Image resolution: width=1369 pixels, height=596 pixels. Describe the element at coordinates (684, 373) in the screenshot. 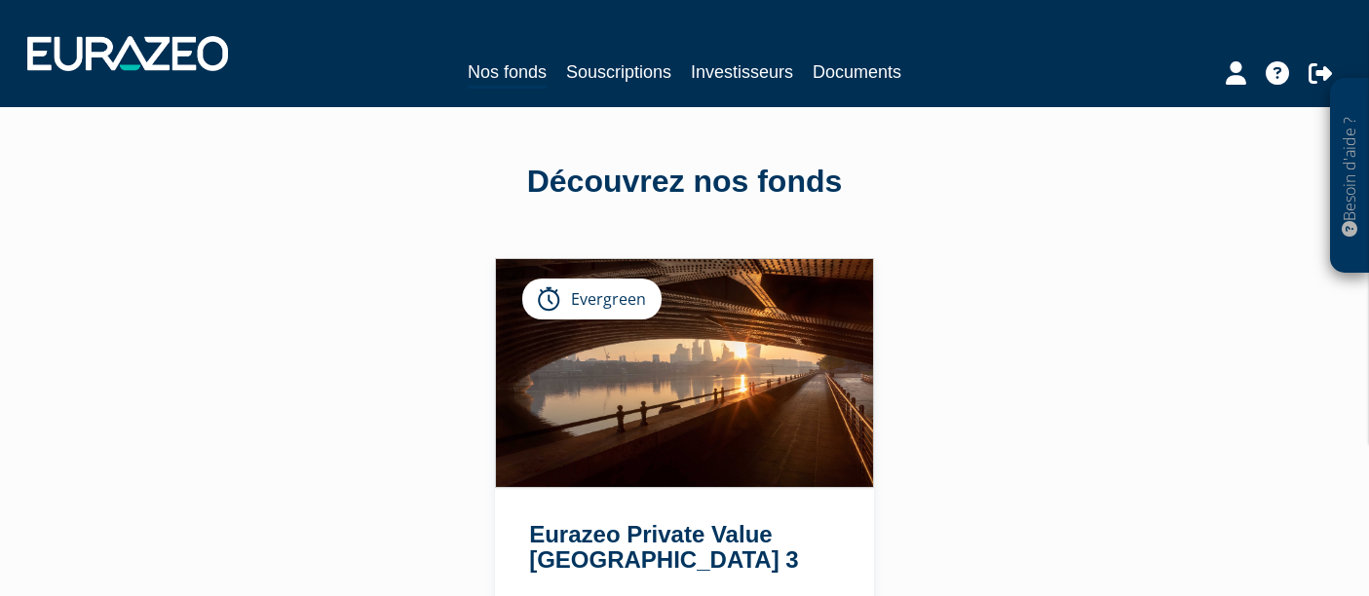

I see `img: Eurazeo Private Value Europe 3` at that location.